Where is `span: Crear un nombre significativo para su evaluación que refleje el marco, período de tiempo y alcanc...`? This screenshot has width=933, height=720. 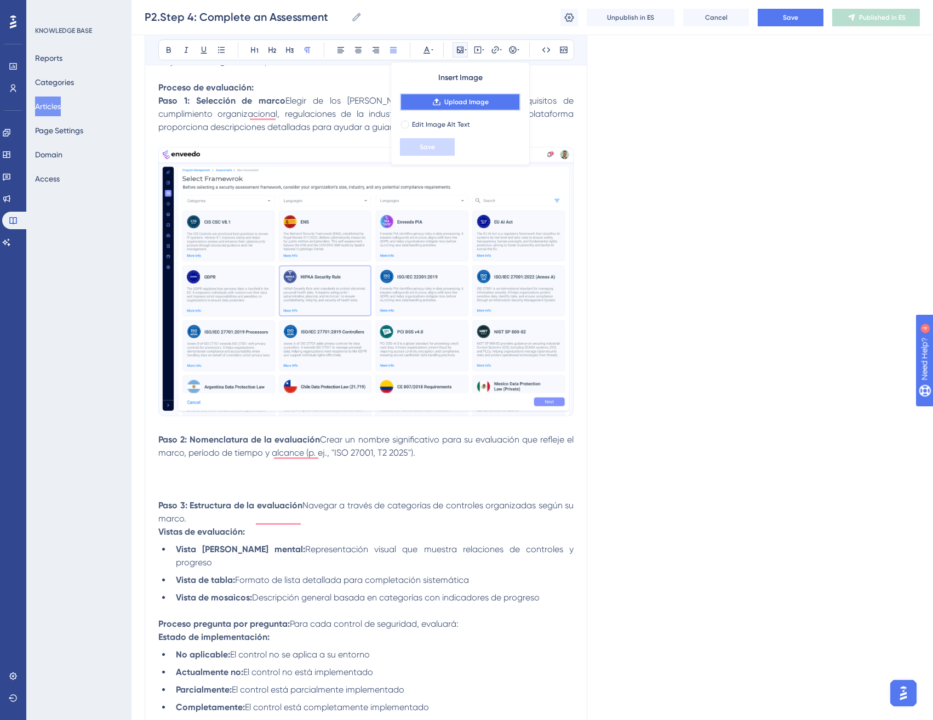 span: Crear un nombre significativo para su evaluación que refleje el marco, período de tiempo y alcanc... is located at coordinates (367, 446).